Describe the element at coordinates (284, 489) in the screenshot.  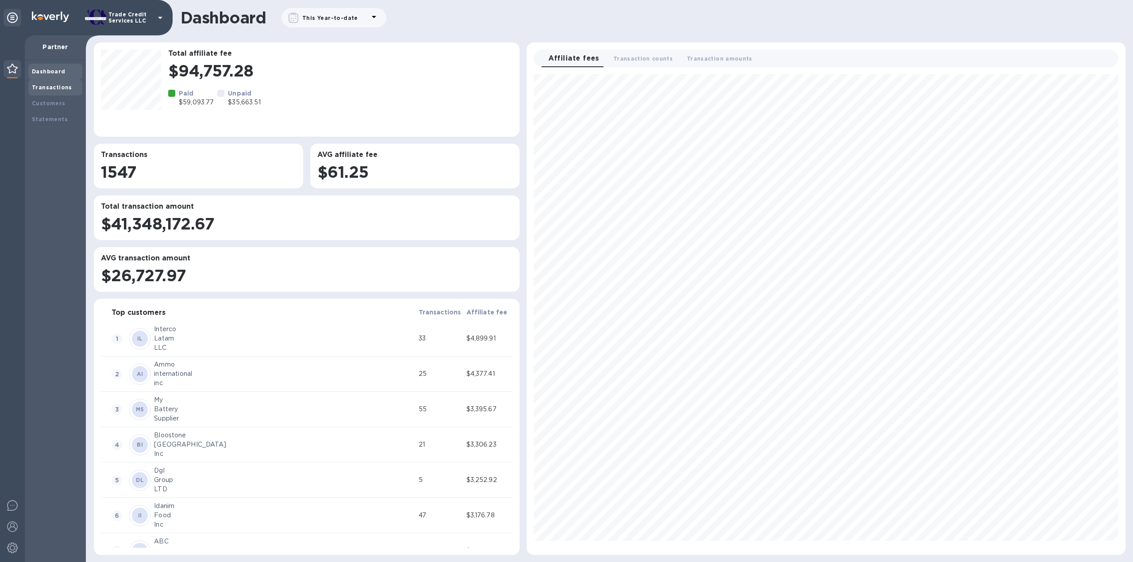
I see `div: LTD` at that location.